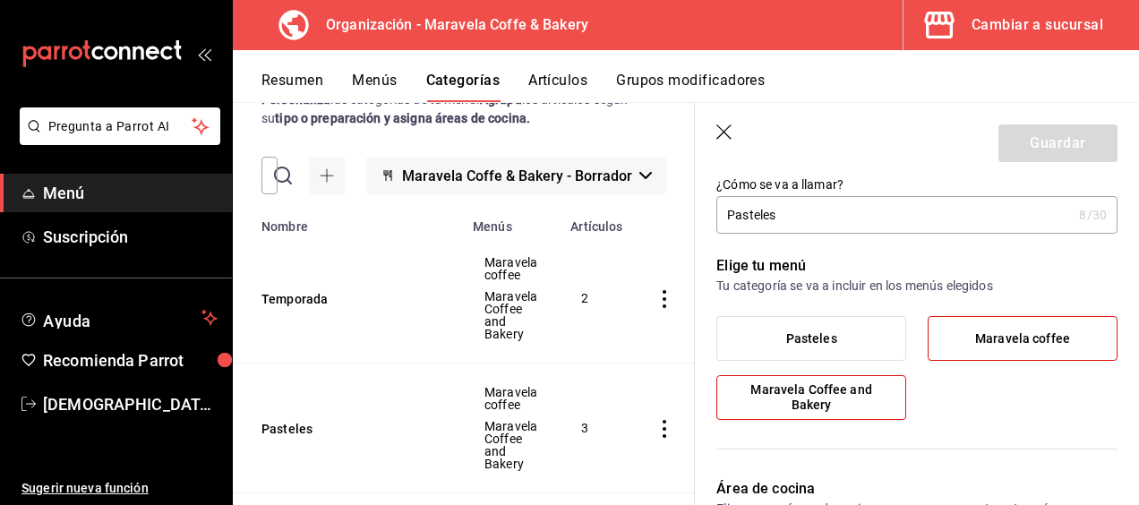 This screenshot has height=505, width=1139. I want to click on p: Área de cocina, so click(917, 489).